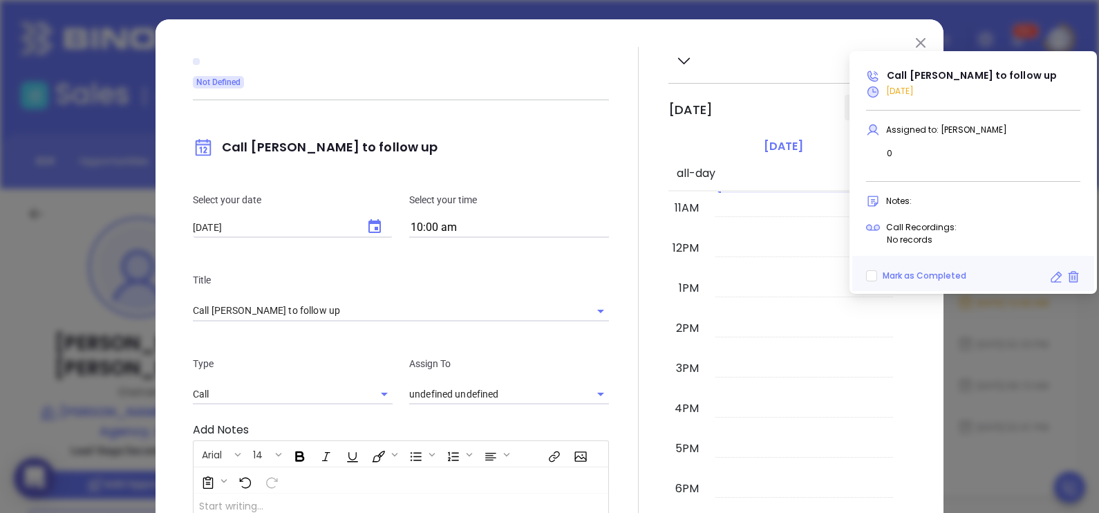  What do you see at coordinates (401, 430) in the screenshot?
I see `p: Add Notes` at bounding box center [401, 430].